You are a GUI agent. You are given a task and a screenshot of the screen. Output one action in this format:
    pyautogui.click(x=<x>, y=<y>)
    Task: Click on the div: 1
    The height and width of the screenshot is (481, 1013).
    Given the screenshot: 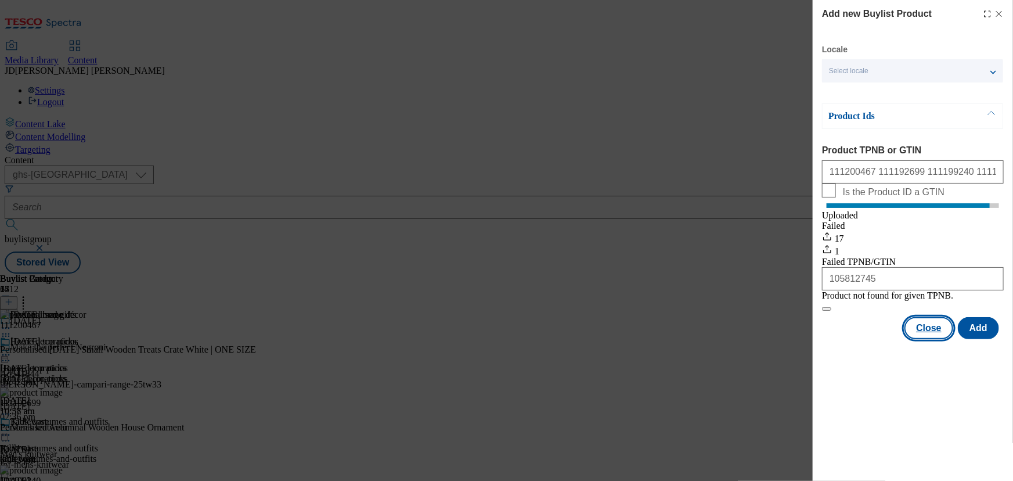 What is the action you would take?
    pyautogui.click(x=913, y=250)
    